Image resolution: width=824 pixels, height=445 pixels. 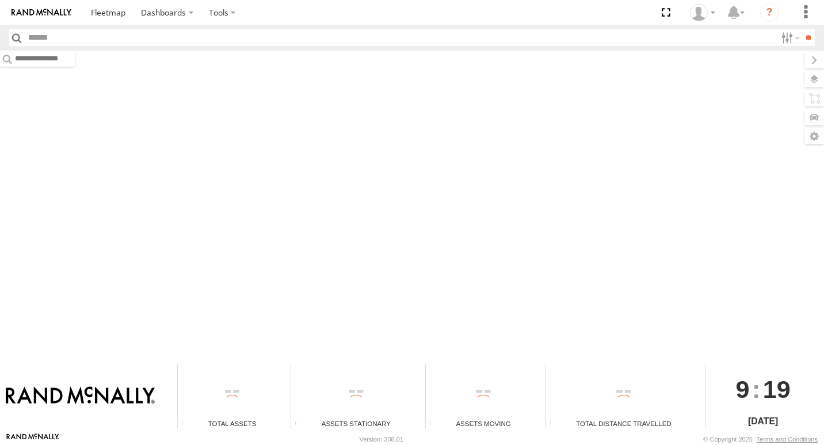 I want to click on div: Version: 308.01, so click(x=381, y=440).